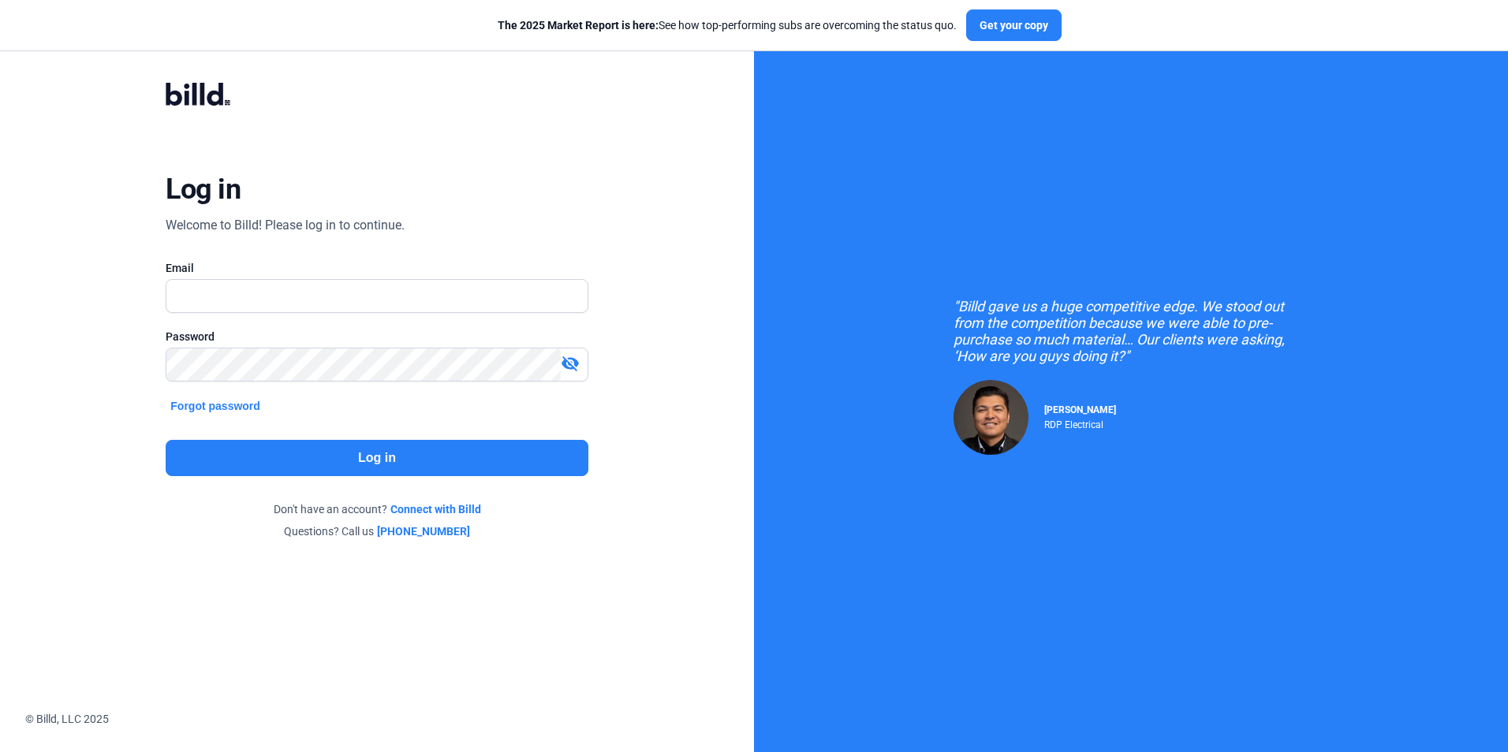 The image size is (1508, 752). What do you see at coordinates (376, 268) in the screenshot?
I see `div: Email` at bounding box center [376, 268].